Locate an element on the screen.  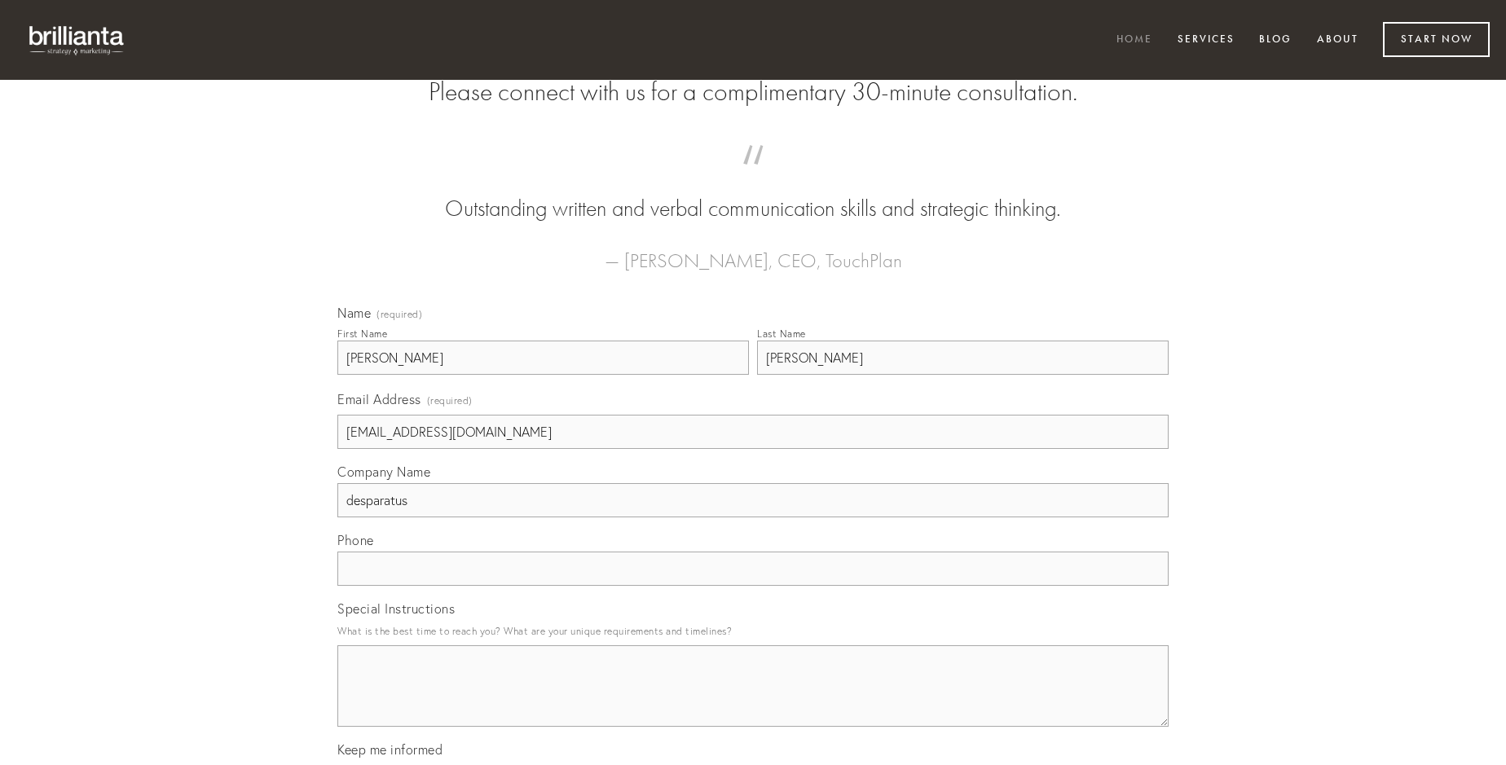
span: Company Name is located at coordinates (384, 472).